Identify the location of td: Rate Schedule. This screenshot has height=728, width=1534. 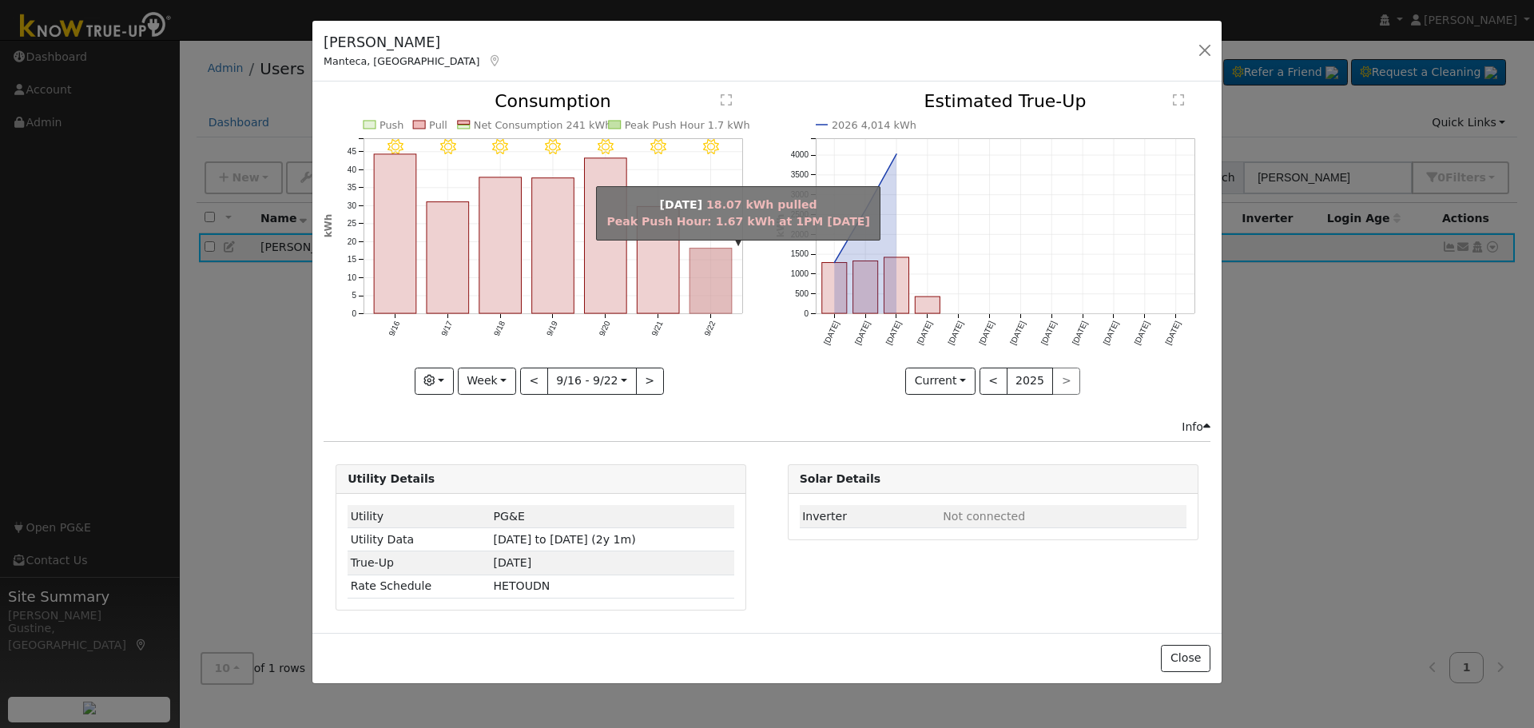
(419, 586).